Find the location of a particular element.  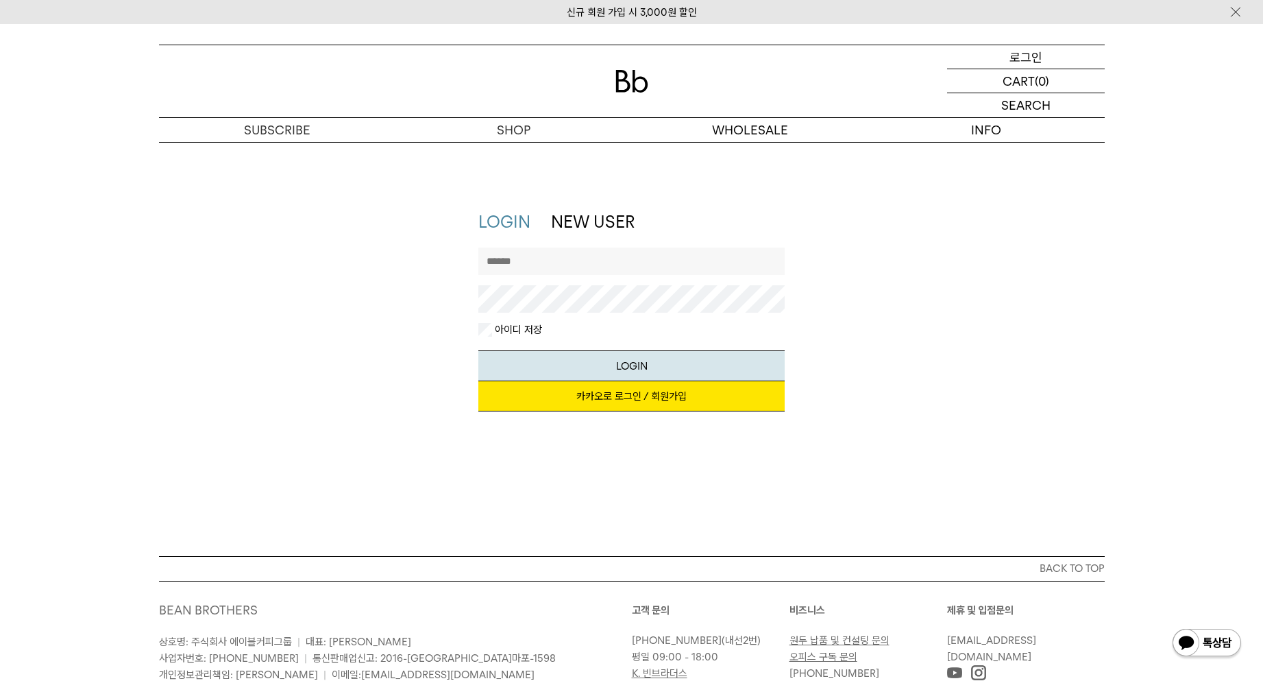

p: INFO is located at coordinates (986, 130).